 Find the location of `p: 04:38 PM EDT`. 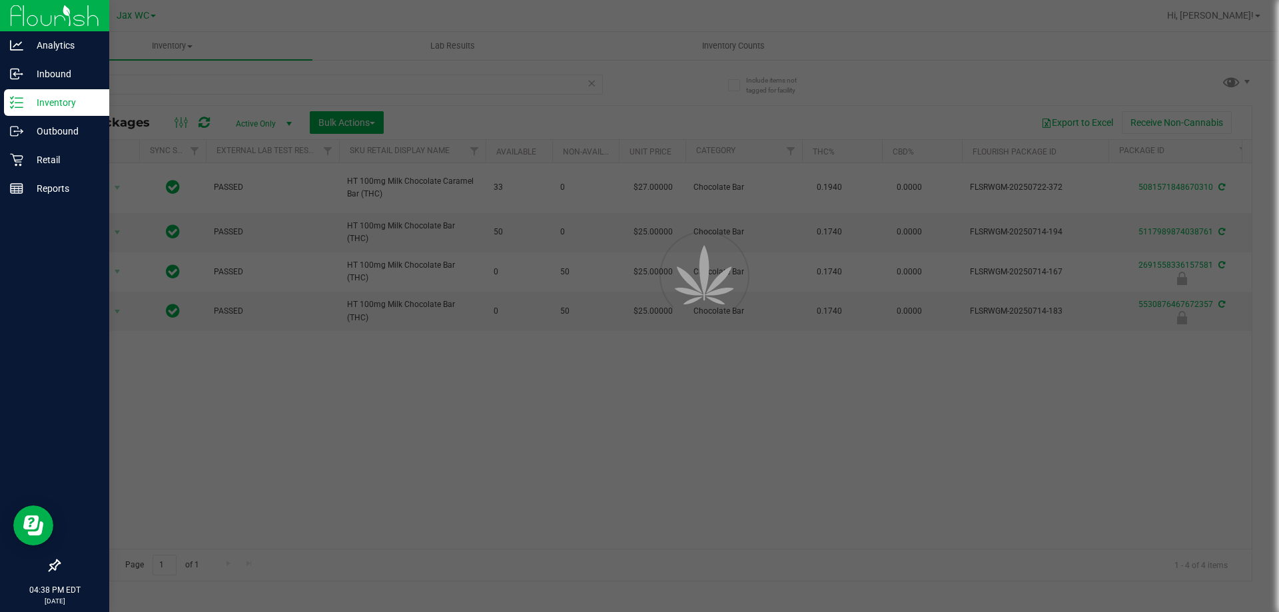

p: 04:38 PM EDT is located at coordinates (55, 590).